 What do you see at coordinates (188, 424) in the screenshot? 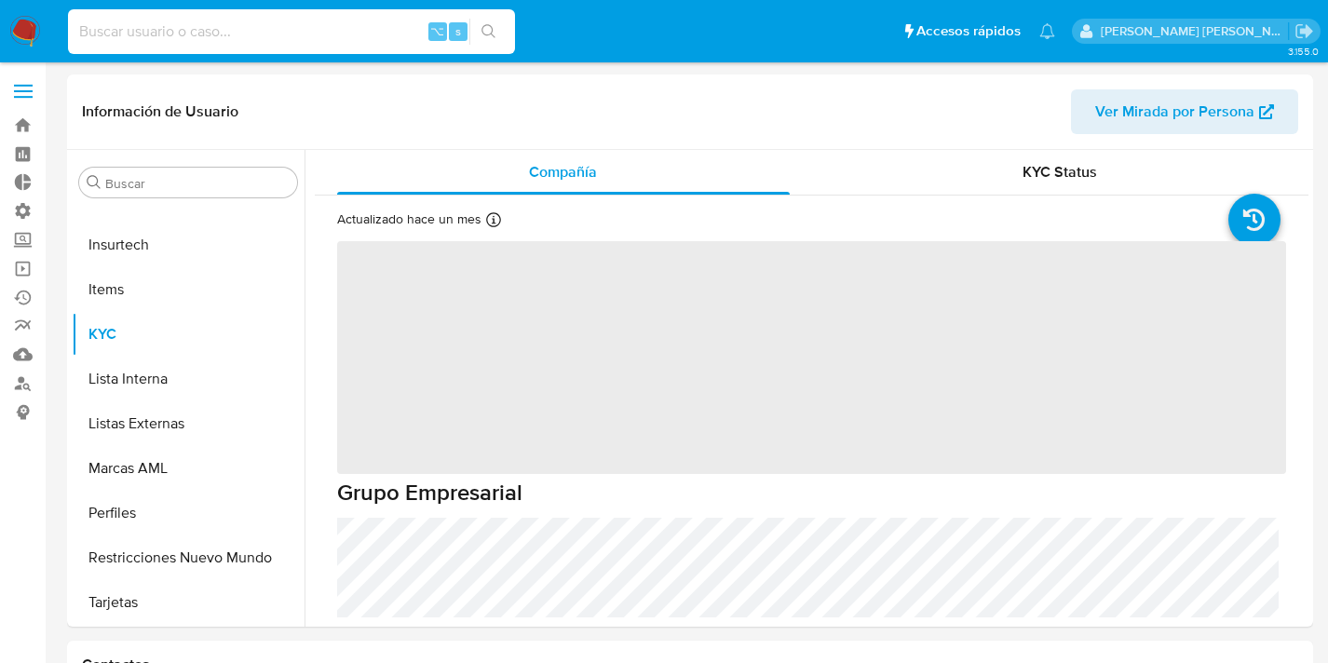
I see `button: Listas Externas` at bounding box center [188, 424].